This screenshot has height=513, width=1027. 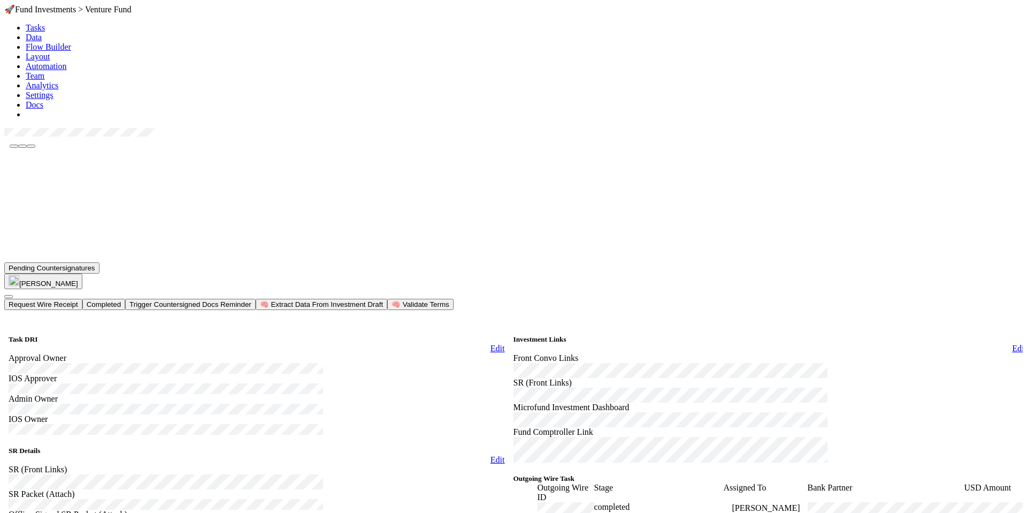 What do you see at coordinates (604, 487) in the screenshot?
I see `span: Stage` at bounding box center [604, 487].